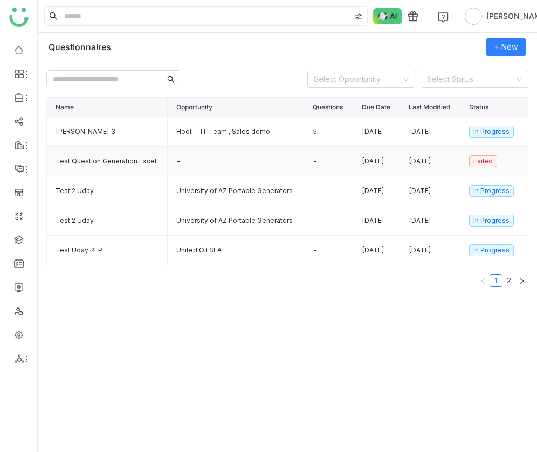  Describe the element at coordinates (235, 131) in the screenshot. I see `td: Hooli - IT Team , Sales demo` at that location.